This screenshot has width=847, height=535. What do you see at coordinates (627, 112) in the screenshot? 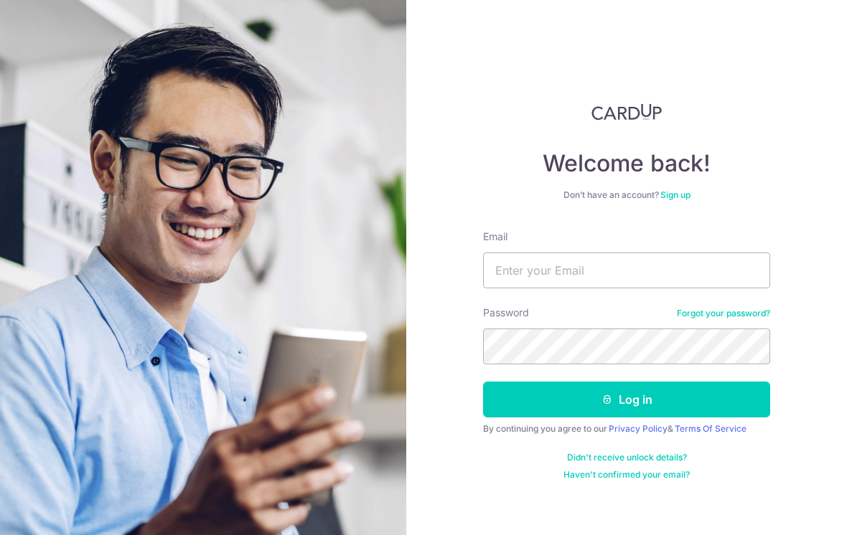
I see `img: CardUp Logo` at bounding box center [627, 112].